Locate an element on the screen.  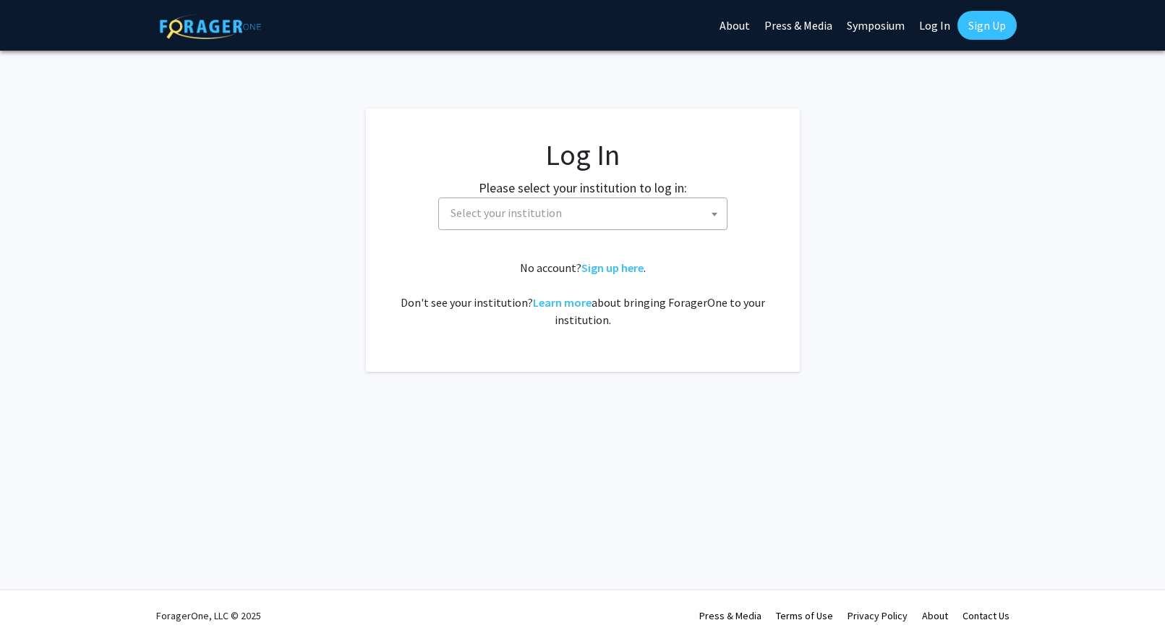
a: Sign Up is located at coordinates (987, 25).